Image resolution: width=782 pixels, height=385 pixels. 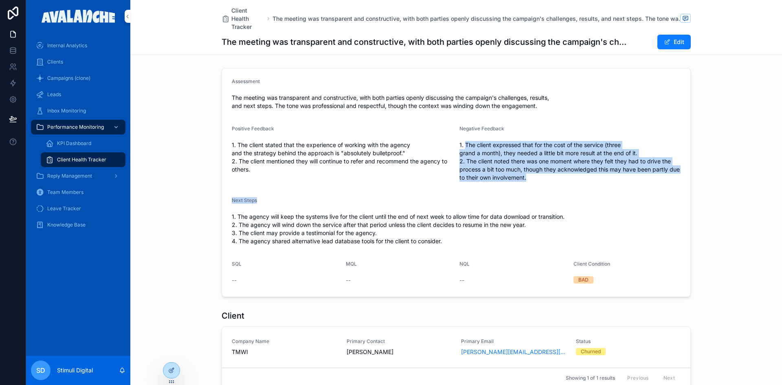 What do you see at coordinates (253, 128) in the screenshot?
I see `span: Positive Feedback` at bounding box center [253, 128].